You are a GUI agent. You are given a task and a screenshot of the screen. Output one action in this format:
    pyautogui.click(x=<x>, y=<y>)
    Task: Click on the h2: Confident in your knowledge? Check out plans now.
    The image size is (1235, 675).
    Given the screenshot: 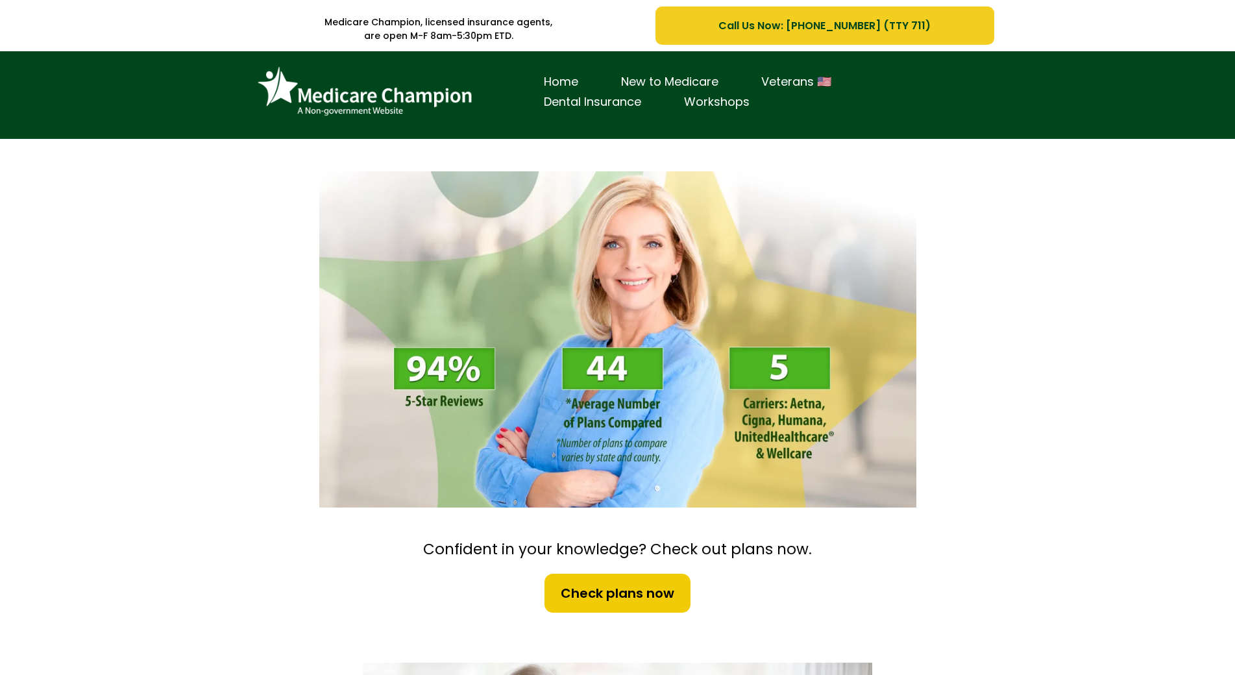 What is the action you would take?
    pyautogui.click(x=618, y=549)
    